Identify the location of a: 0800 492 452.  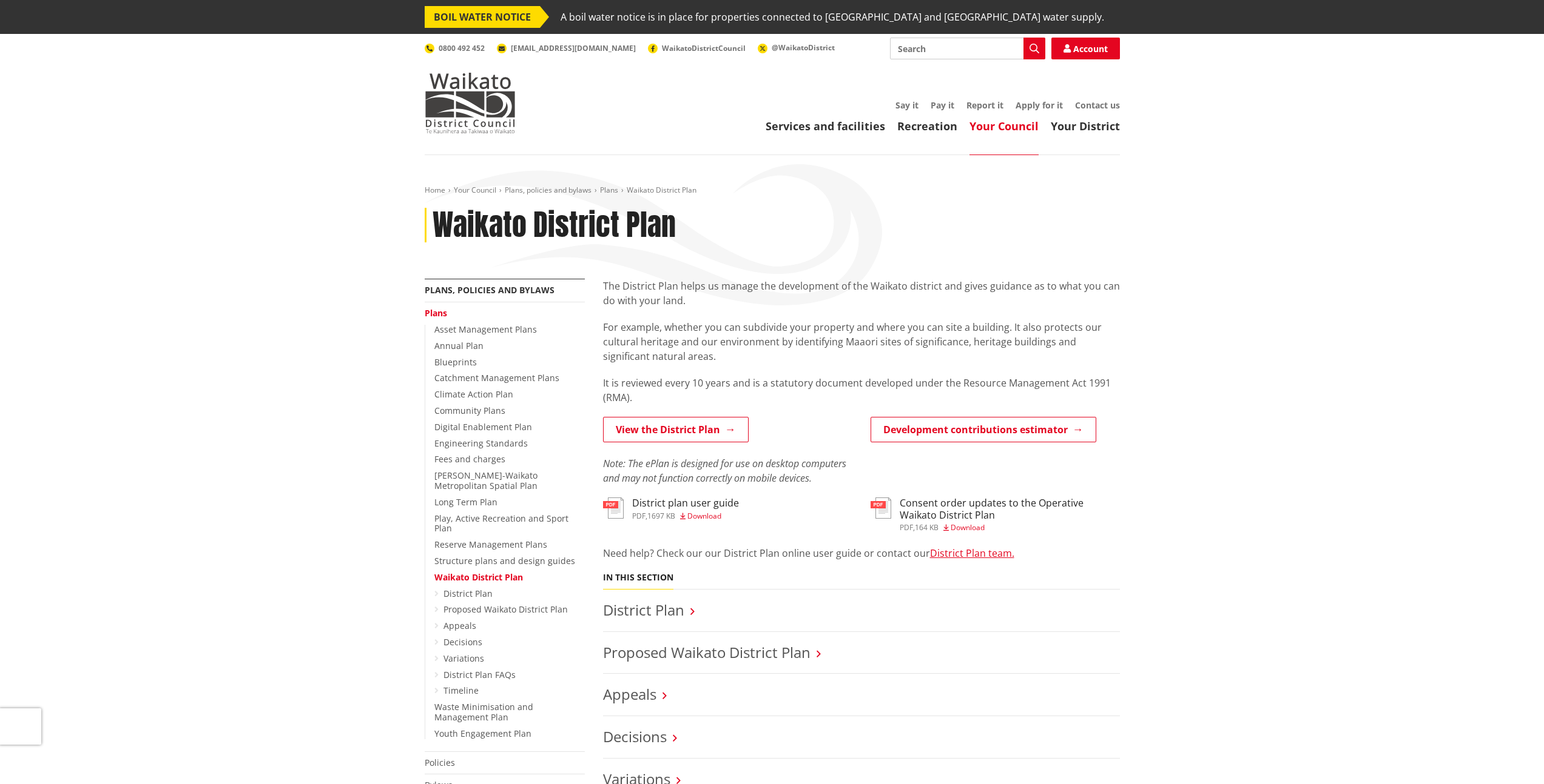
(455, 48).